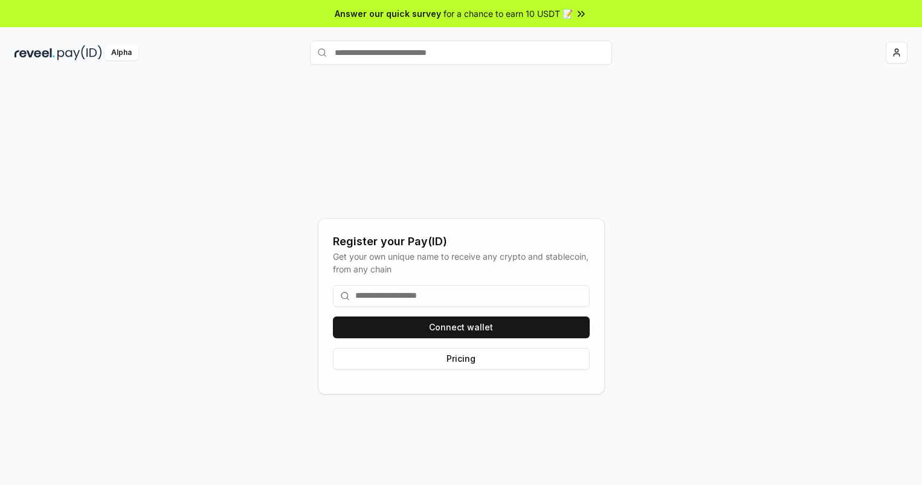  I want to click on div: Get your own unique name to receive any crypto and stablecoin, from any chain, so click(461, 263).